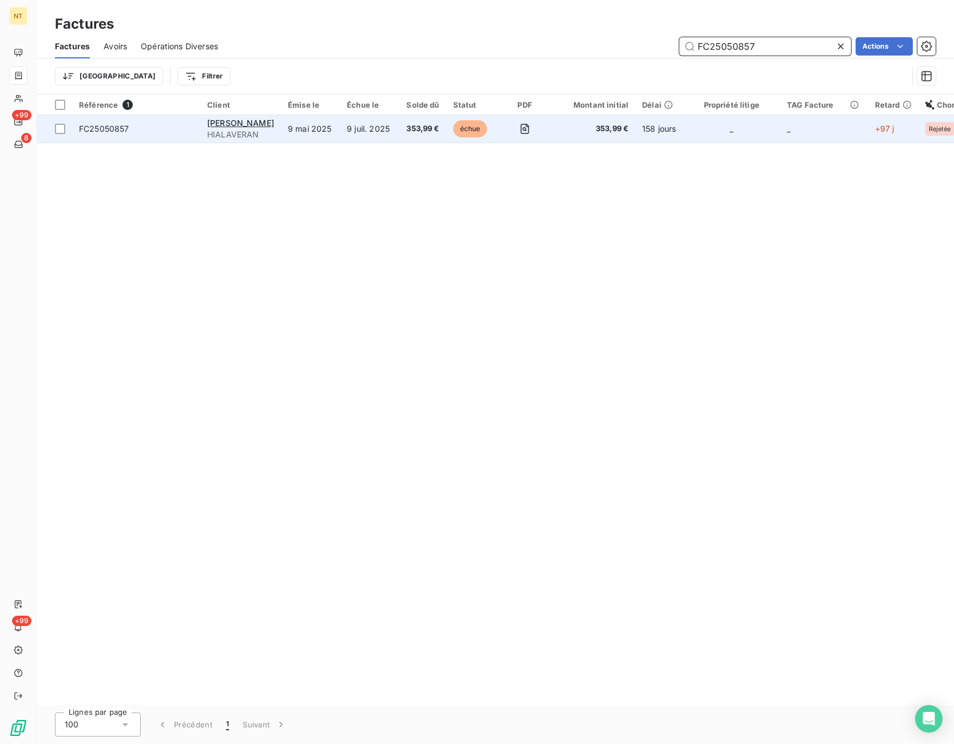 The height and width of the screenshot is (744, 954). Describe the element at coordinates (98, 105) in the screenshot. I see `span: Référence` at that location.